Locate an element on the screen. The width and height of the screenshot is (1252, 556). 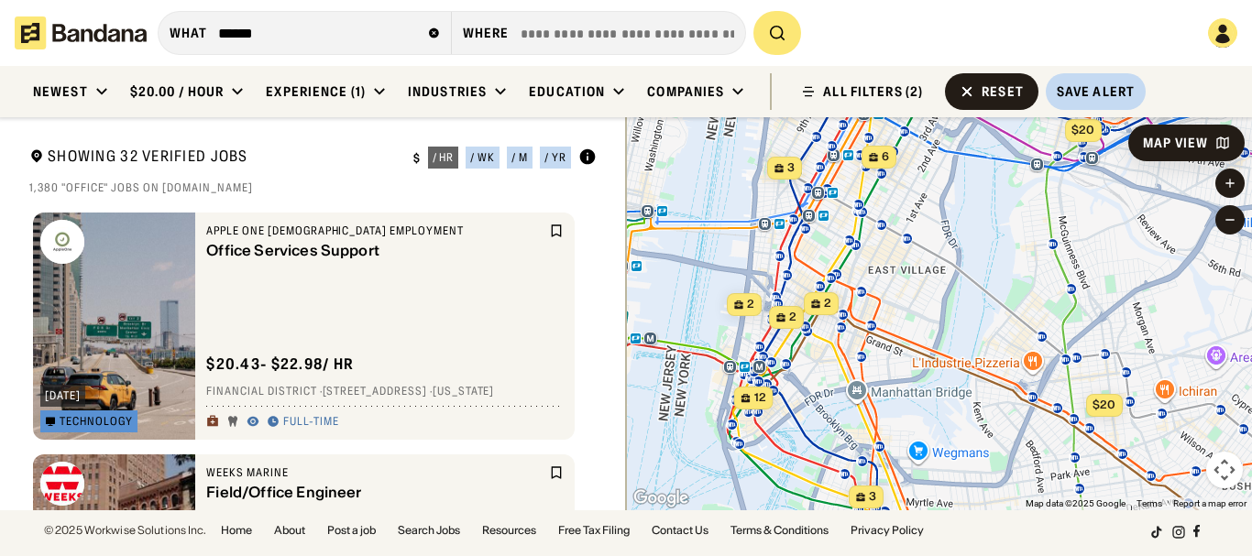
a: Post a job is located at coordinates (351, 531).